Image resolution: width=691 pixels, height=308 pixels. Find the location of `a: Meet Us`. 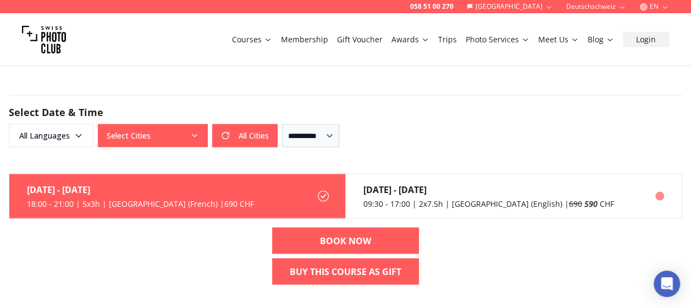

a: Meet Us is located at coordinates (558, 40).